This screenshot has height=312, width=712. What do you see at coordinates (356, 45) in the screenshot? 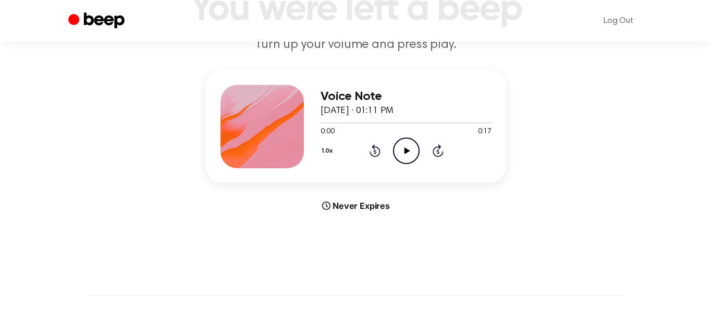
I see `p: Turn up your volume and press play.` at bounding box center [356, 45].